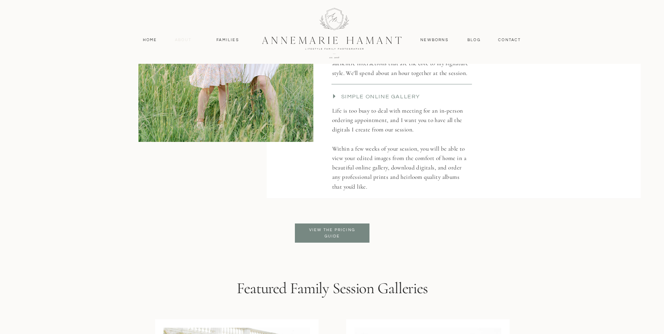 The height and width of the screenshot is (334, 664). Describe the element at coordinates (183, 40) in the screenshot. I see `a: About` at that location.